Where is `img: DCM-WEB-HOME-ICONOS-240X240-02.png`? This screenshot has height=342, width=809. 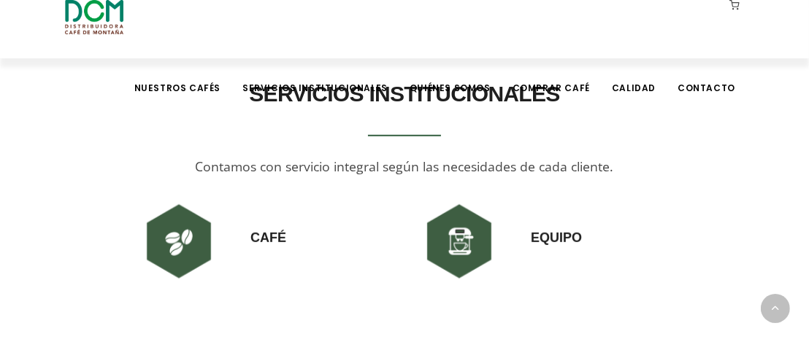
img: DCM-WEB-HOME-ICONOS-240X240-02.png is located at coordinates (459, 242).